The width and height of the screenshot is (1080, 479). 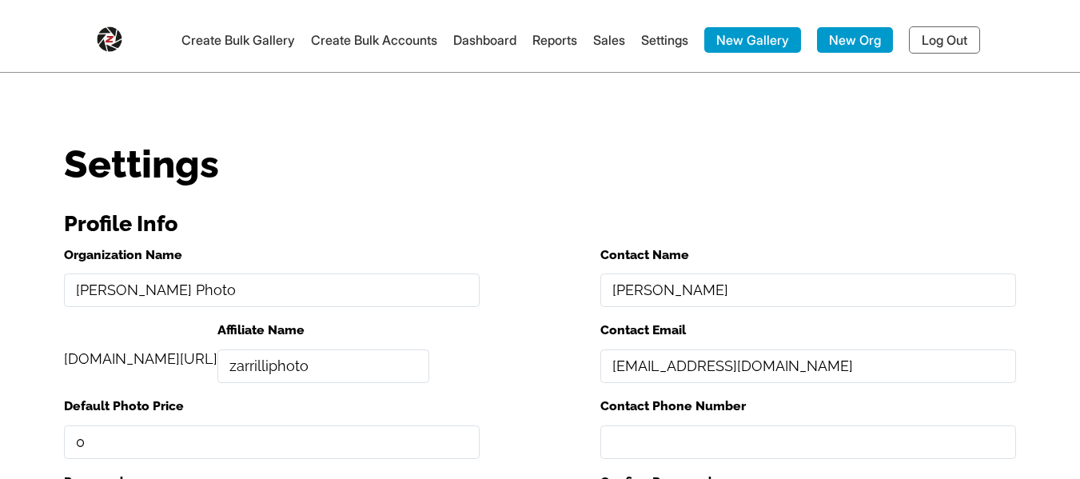 What do you see at coordinates (272, 255) in the screenshot?
I see `label: Organization Name` at bounding box center [272, 255].